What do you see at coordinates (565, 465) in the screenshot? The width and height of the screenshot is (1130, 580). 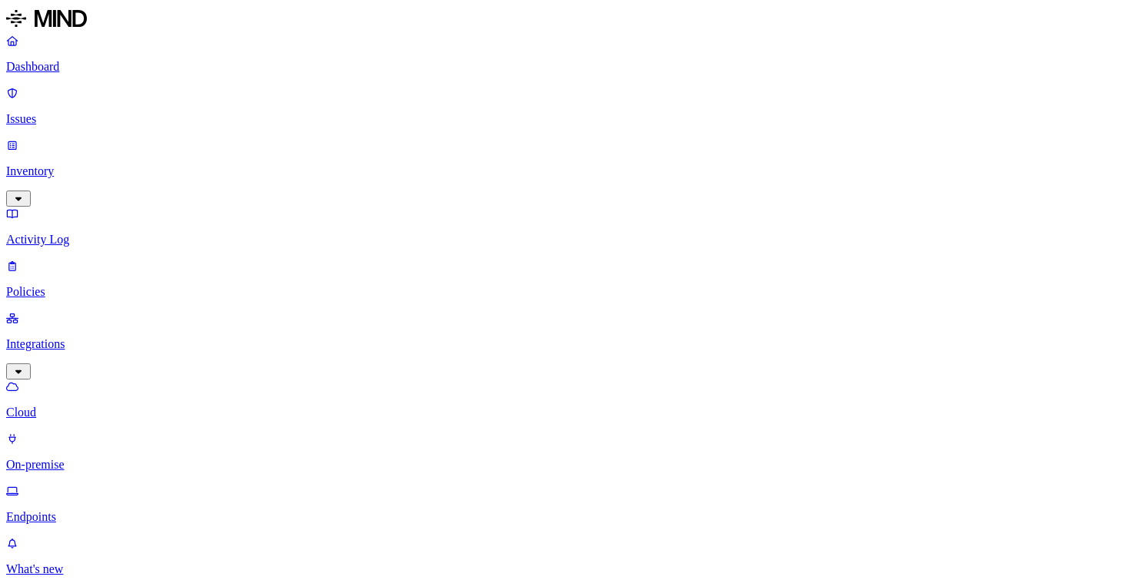 I see `p: On-premise` at bounding box center [565, 465].